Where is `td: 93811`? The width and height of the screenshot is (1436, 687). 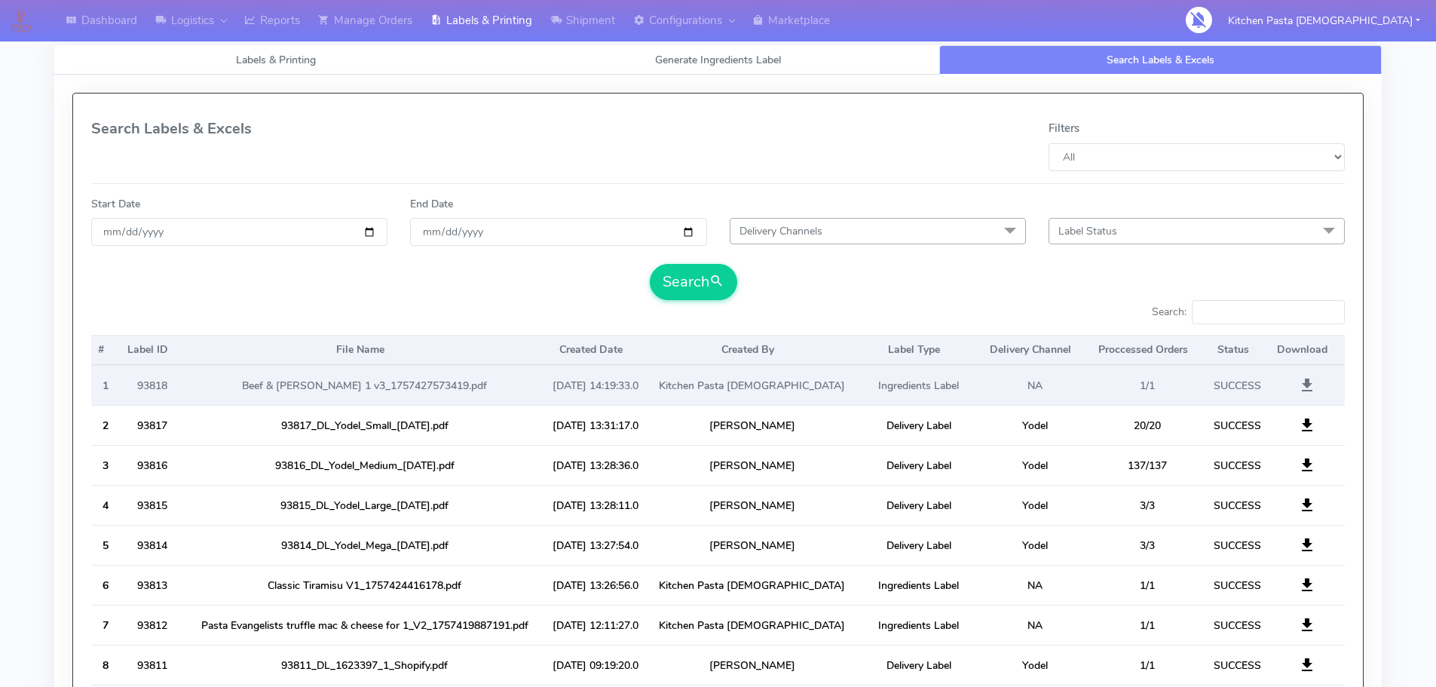 td: 93811 is located at coordinates (152, 664).